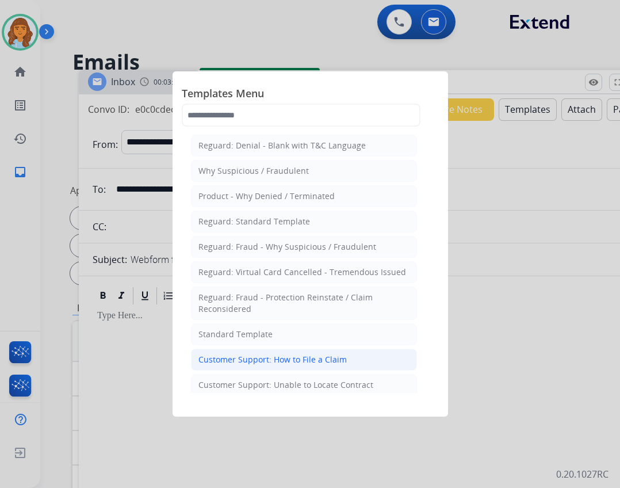 This screenshot has width=620, height=488. What do you see at coordinates (302, 272) in the screenshot?
I see `div: Reguard: Virtual Card Cancelled - Tremendous Issued` at bounding box center [302, 272].